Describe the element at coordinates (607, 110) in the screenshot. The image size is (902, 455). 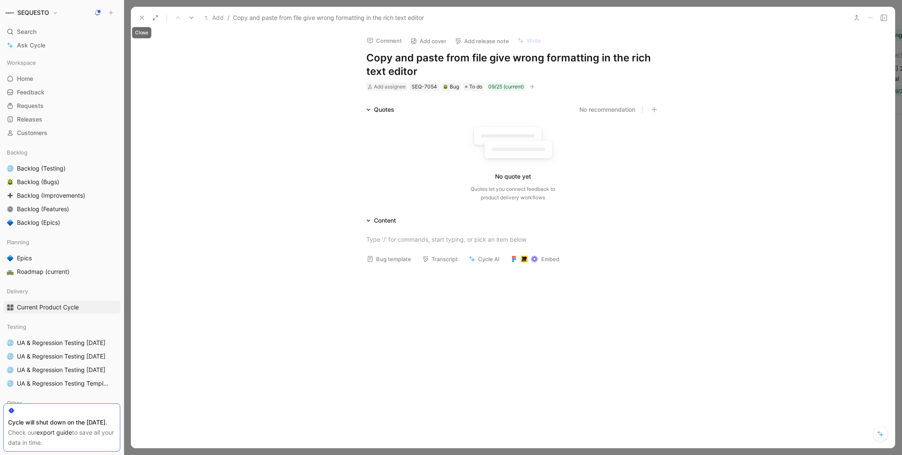
I see `button: No recommendation` at that location.